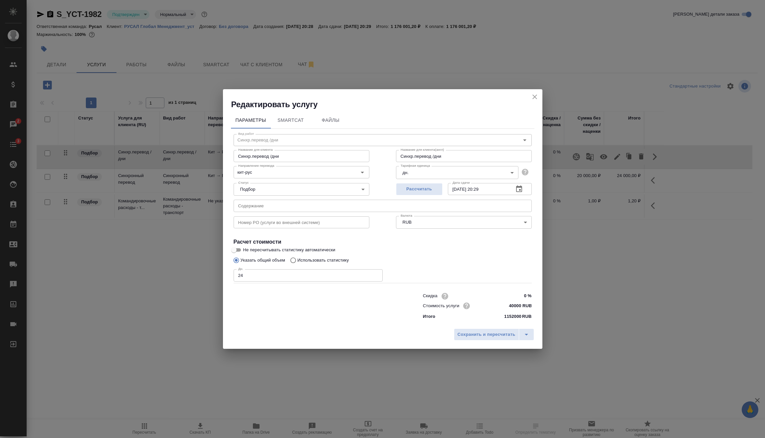 The height and width of the screenshot is (438, 765). Describe the element at coordinates (441, 306) in the screenshot. I see `p: Стоимость услуги` at that location.